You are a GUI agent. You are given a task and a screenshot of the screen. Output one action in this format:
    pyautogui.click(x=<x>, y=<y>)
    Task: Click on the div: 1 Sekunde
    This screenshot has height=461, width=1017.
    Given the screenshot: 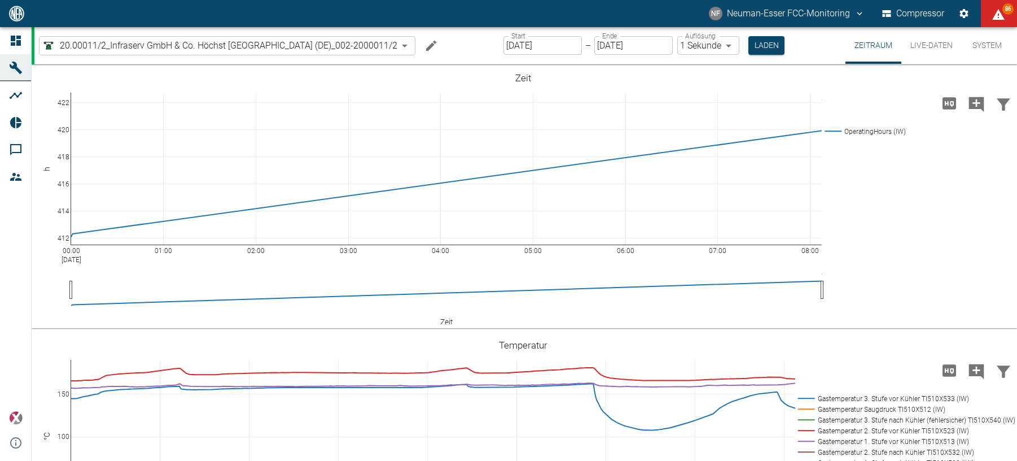 What is the action you would take?
    pyautogui.click(x=708, y=45)
    